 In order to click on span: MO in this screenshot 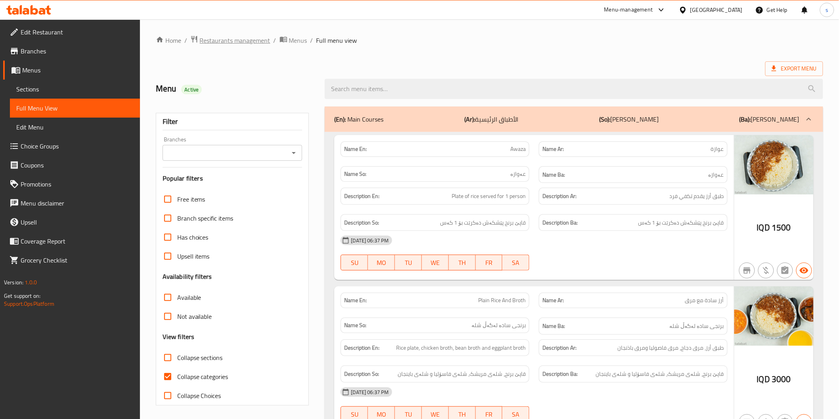, I will do `click(381, 263)`.